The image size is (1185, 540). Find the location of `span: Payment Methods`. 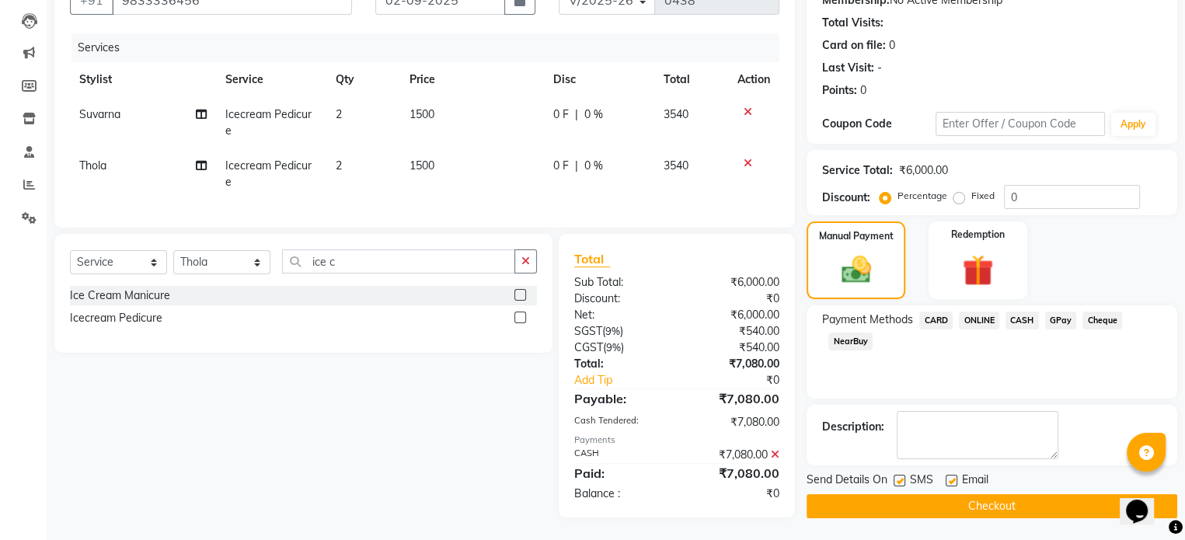

span: Payment Methods is located at coordinates (867, 319).